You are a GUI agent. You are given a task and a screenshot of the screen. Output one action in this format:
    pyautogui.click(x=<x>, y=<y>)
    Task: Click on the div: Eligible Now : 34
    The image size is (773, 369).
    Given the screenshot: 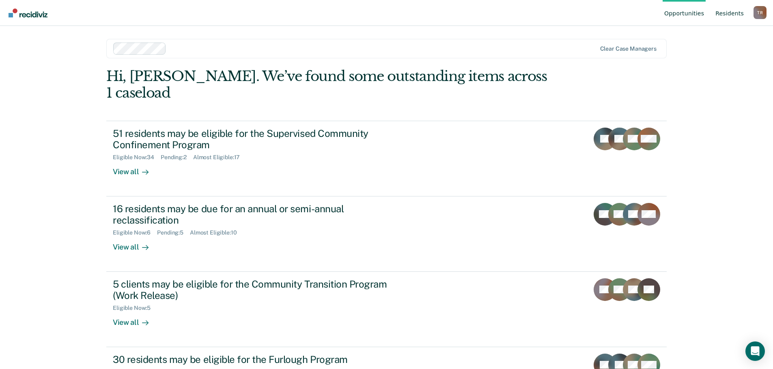 What is the action you would take?
    pyautogui.click(x=137, y=157)
    